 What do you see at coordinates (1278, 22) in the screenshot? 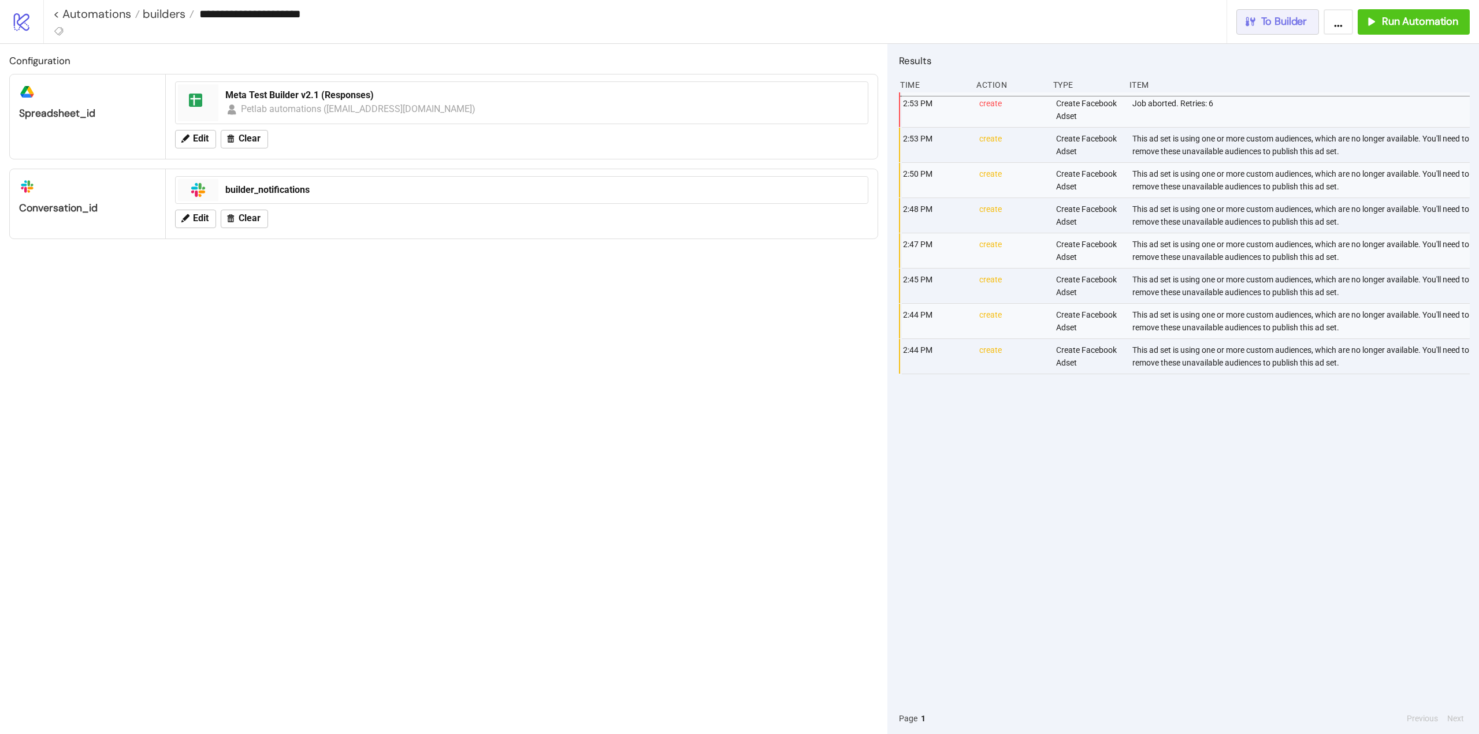
I see `button: To Builder` at bounding box center [1278, 22].